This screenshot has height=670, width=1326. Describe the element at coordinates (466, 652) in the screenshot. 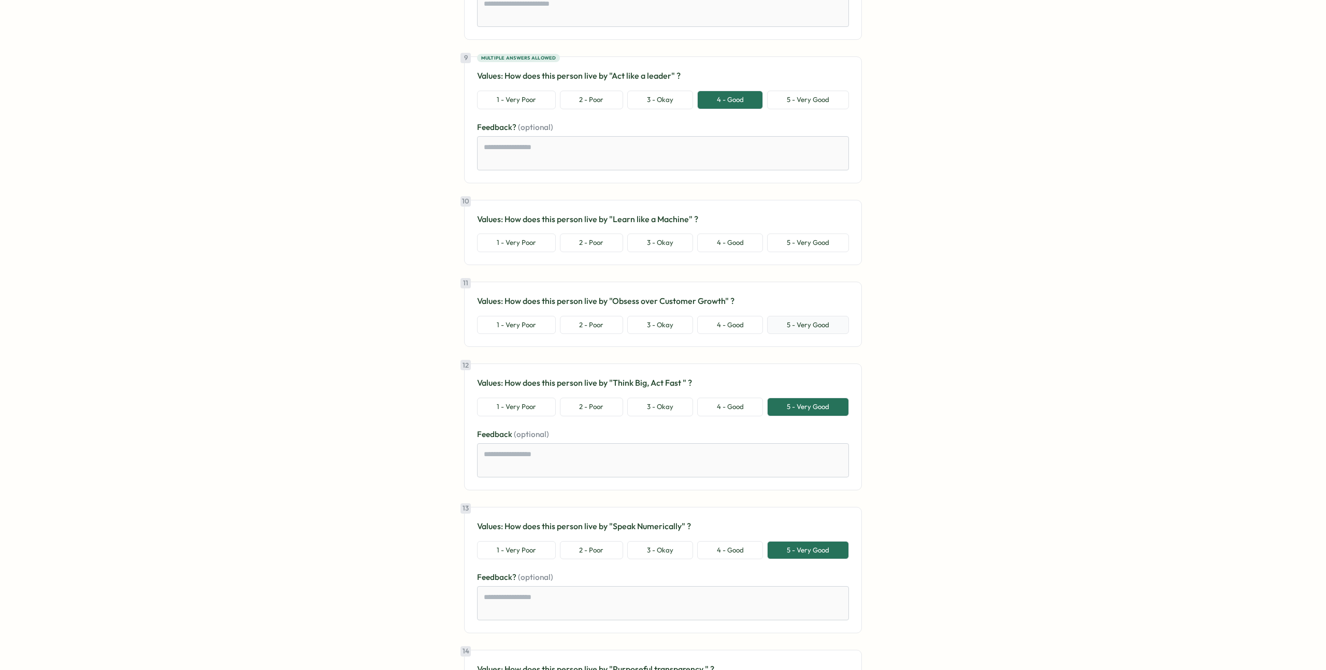

I see `div: 14` at that location.